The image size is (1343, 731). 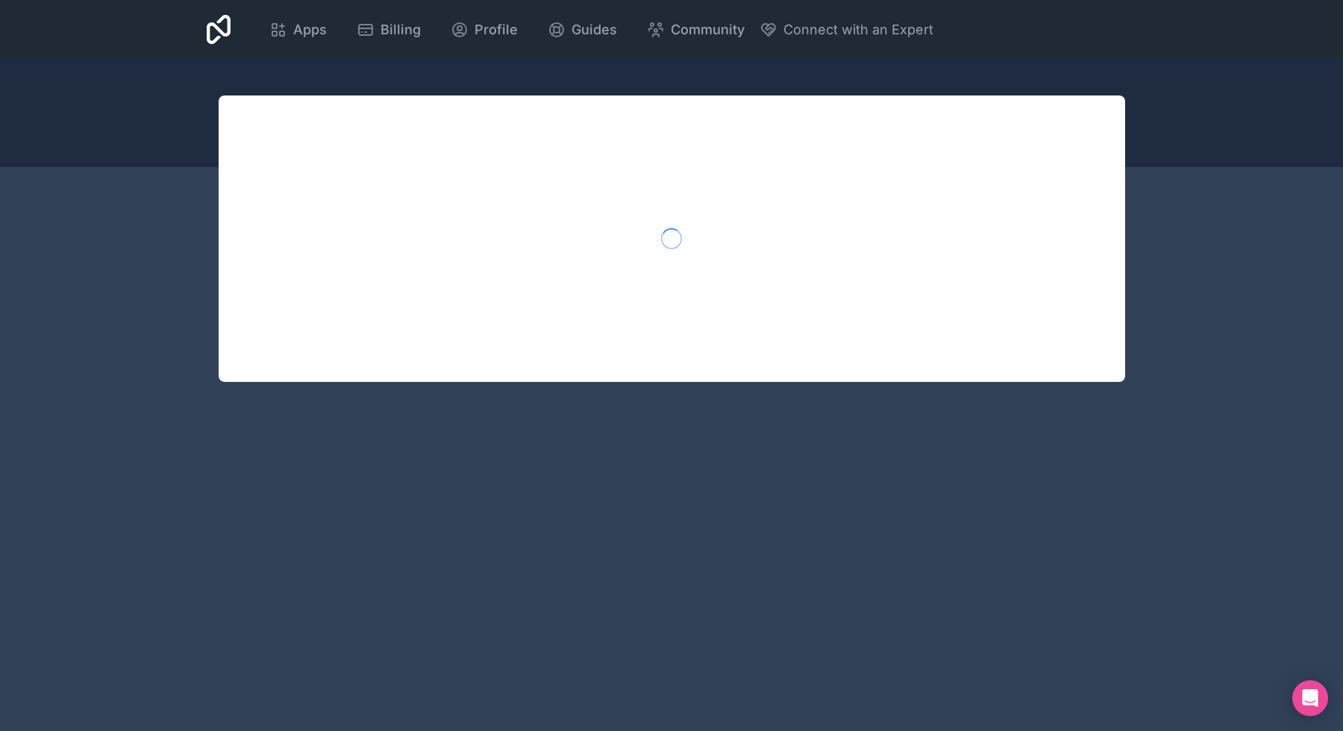 I want to click on span: Billing, so click(x=401, y=30).